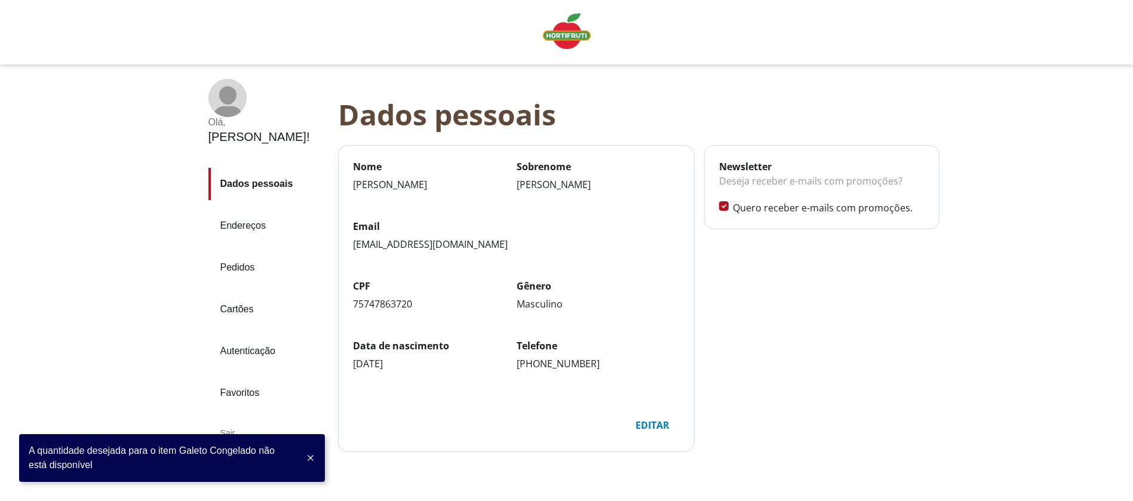 This screenshot has width=1133, height=501. What do you see at coordinates (828, 208) in the screenshot?
I see `label: Quero receber e-mails com promoções.` at bounding box center [828, 208].